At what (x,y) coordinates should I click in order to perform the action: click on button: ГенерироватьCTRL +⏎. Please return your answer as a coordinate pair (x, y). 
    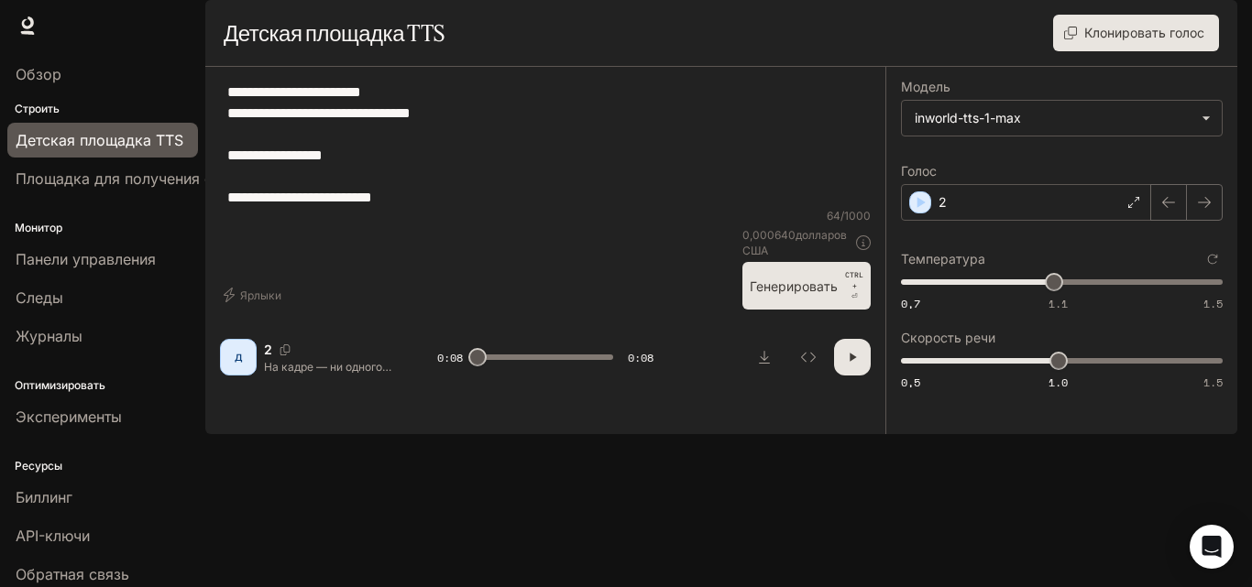
    Looking at the image, I should click on (807, 286).